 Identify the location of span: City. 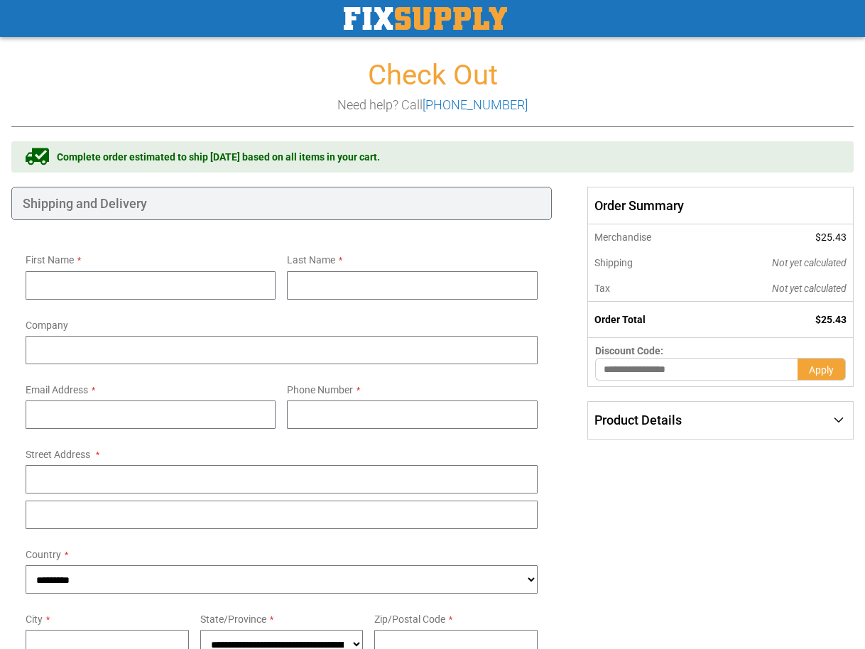
(34, 619).